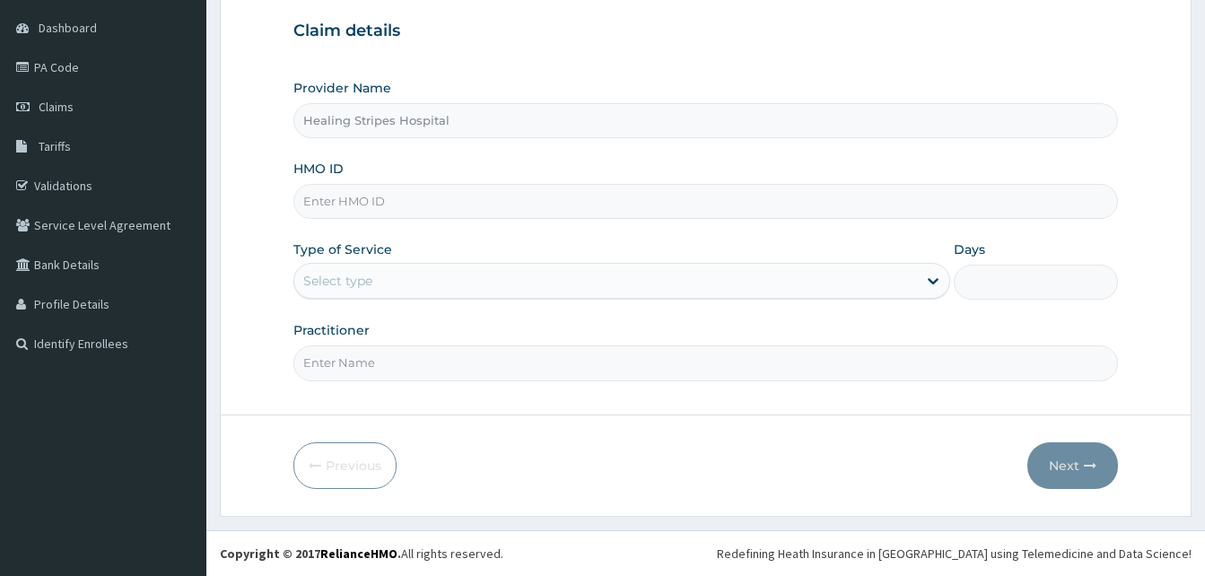 This screenshot has height=576, width=1205. I want to click on label: Practitioner, so click(331, 330).